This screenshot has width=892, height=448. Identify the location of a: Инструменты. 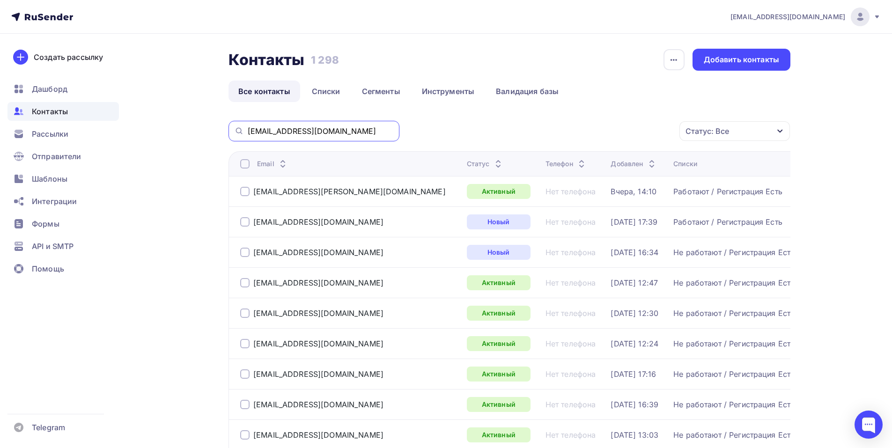
(448, 91).